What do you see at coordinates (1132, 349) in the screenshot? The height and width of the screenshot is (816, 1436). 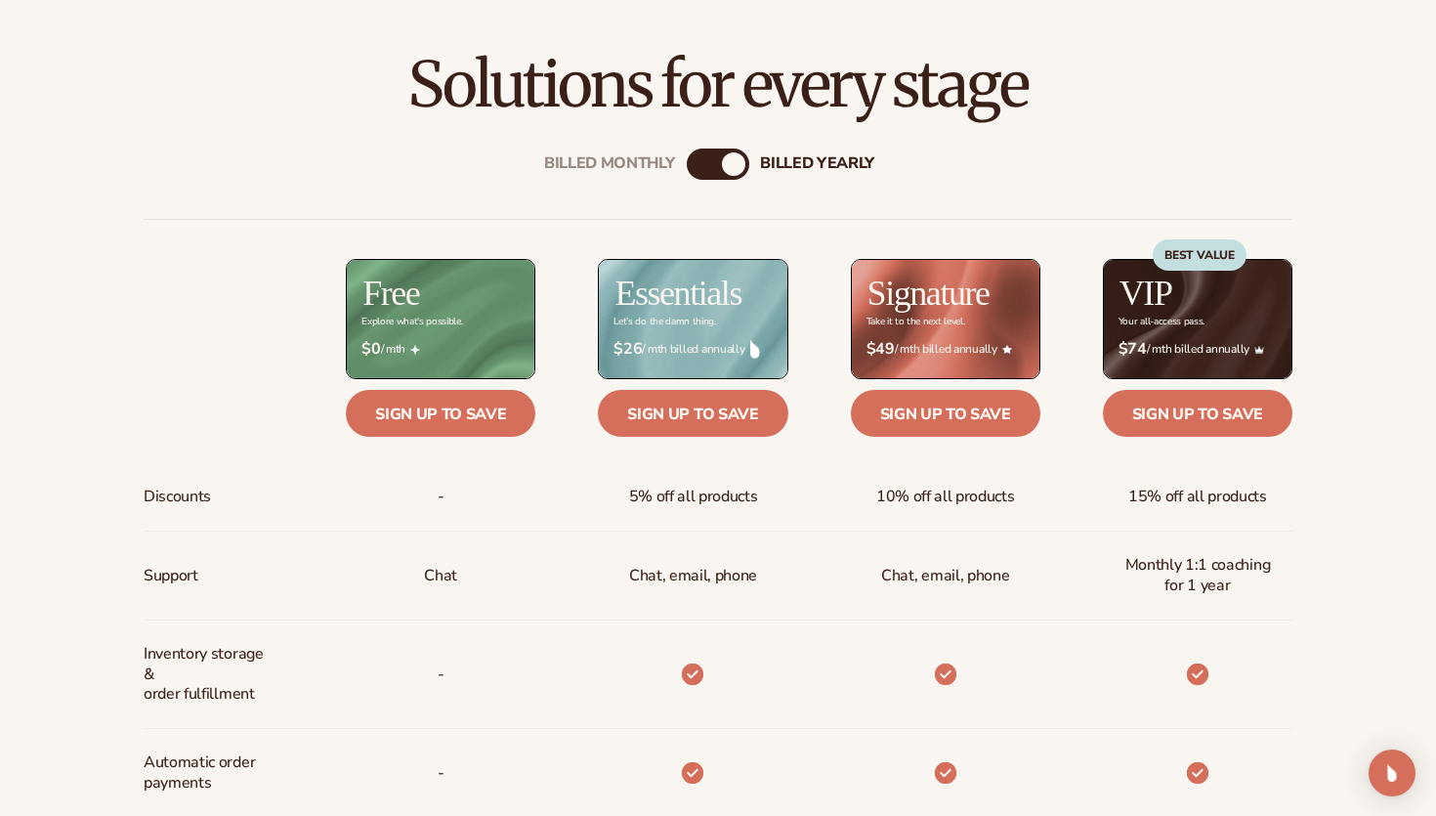 I see `strong: $74` at bounding box center [1132, 349].